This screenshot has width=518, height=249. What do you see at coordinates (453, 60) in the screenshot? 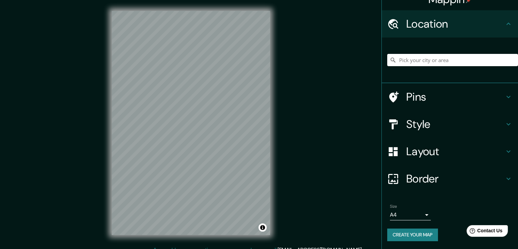
I see `input: Pick your city or area` at bounding box center [453, 60].